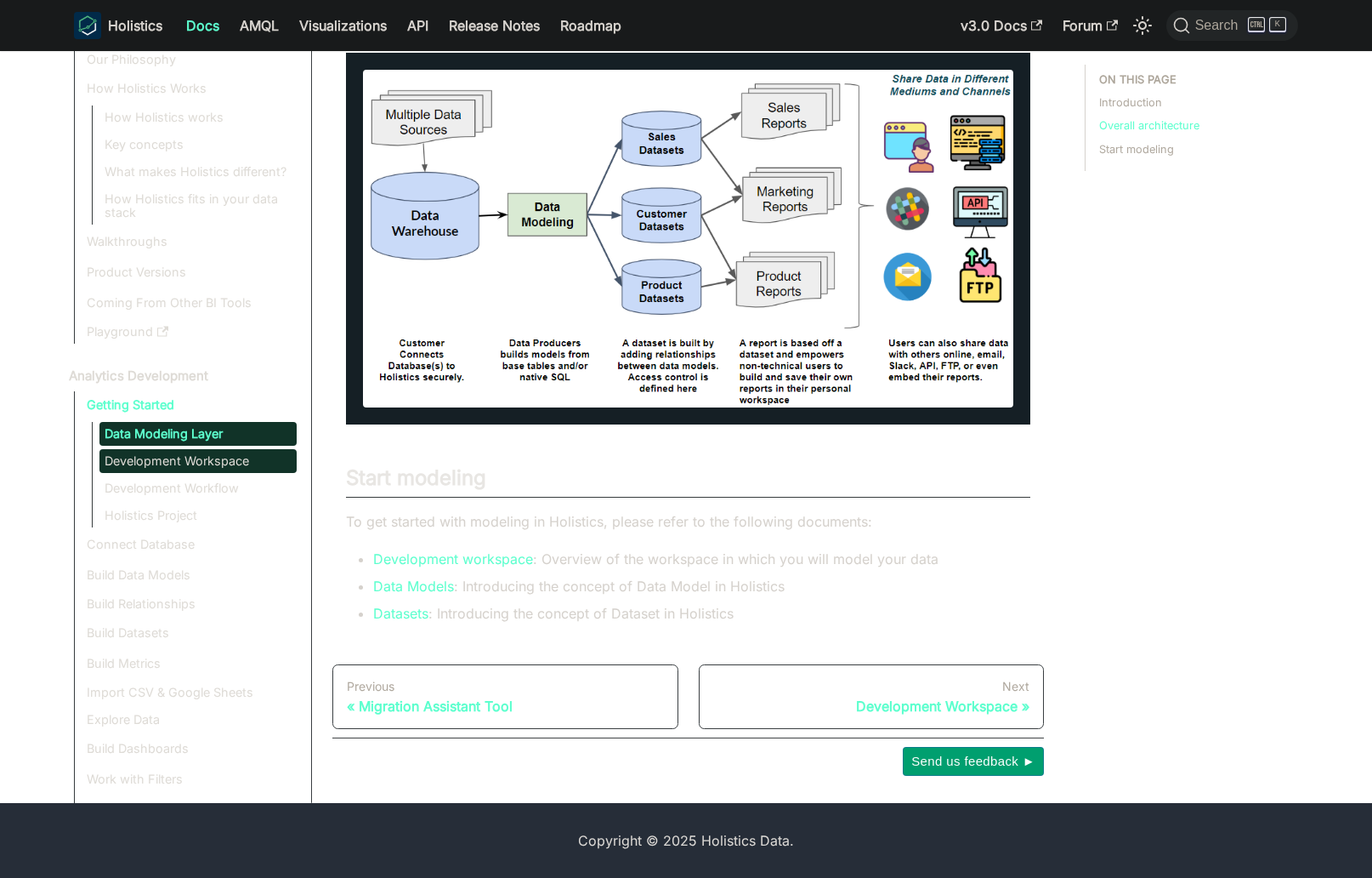 This screenshot has width=1372, height=878. I want to click on a: PreviousMigration Assistant Tool, so click(505, 697).